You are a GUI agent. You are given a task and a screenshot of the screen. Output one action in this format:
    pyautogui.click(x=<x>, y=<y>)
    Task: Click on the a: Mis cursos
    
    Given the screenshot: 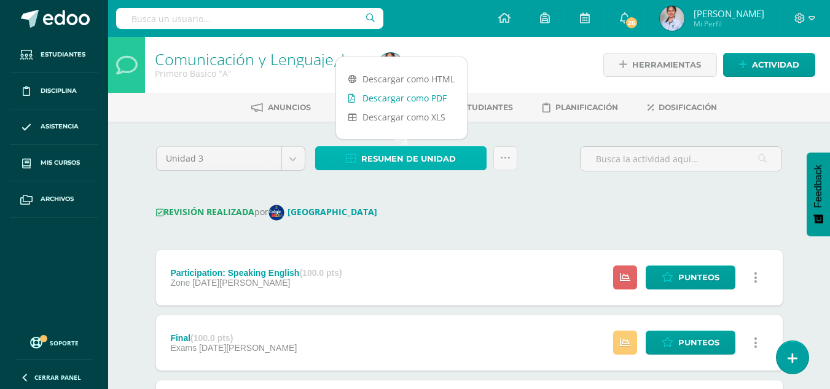 What is the action you would take?
    pyautogui.click(x=54, y=163)
    